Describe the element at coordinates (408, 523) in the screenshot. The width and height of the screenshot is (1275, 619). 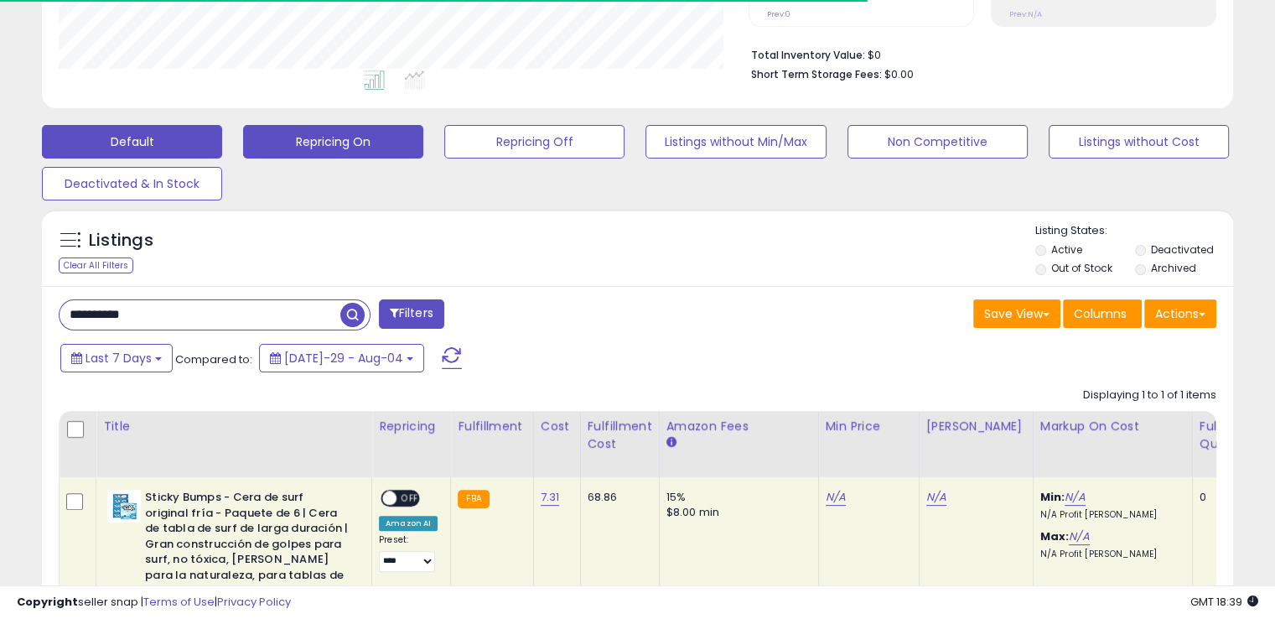
I see `div: Amazon AI` at that location.